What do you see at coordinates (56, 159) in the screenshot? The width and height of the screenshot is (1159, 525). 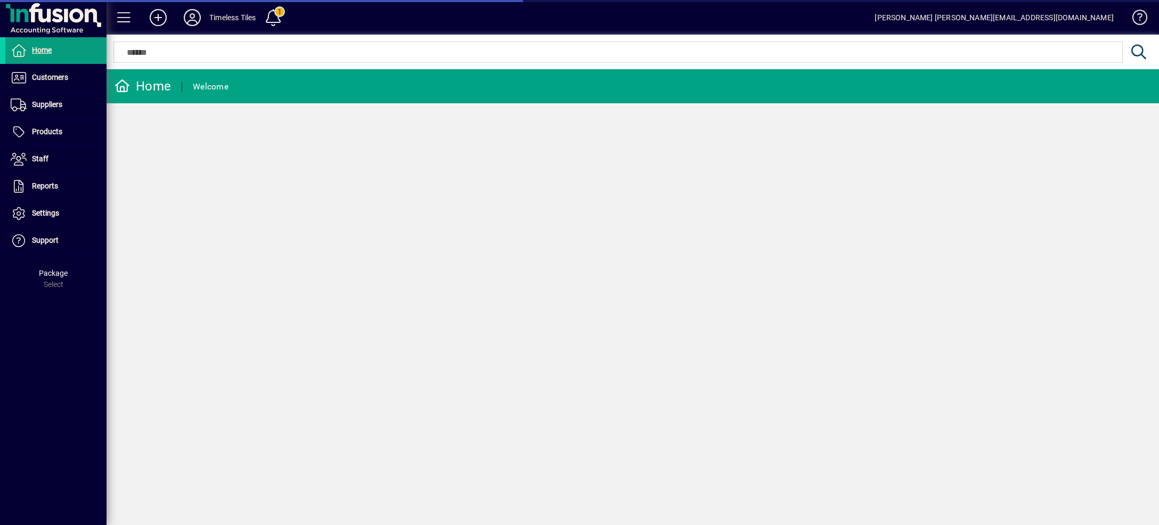 I see `a: Staff` at bounding box center [56, 159].